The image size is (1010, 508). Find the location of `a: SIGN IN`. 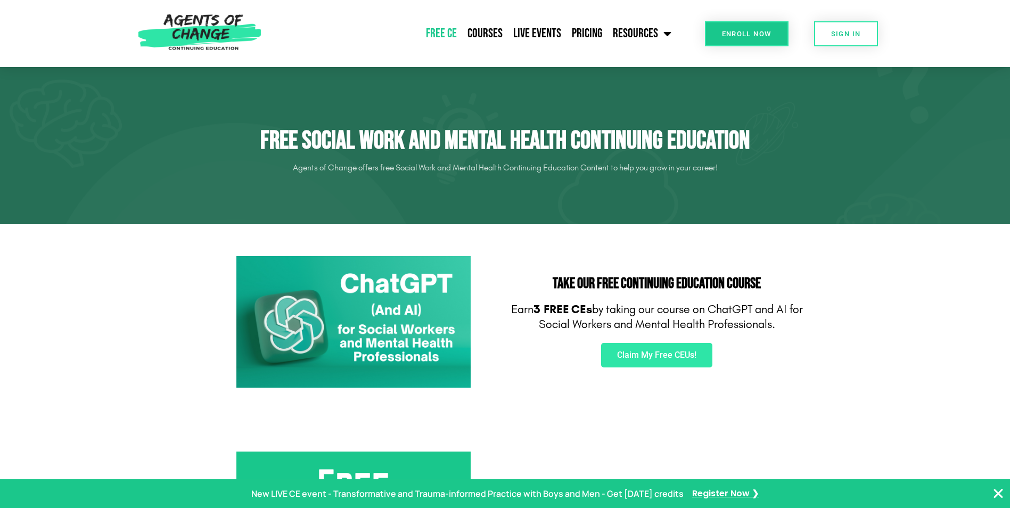

a: SIGN IN is located at coordinates (846, 34).